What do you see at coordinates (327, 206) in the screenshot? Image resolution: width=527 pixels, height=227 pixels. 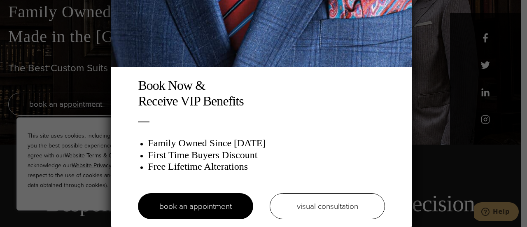 I see `a: visual consultation` at bounding box center [327, 206].